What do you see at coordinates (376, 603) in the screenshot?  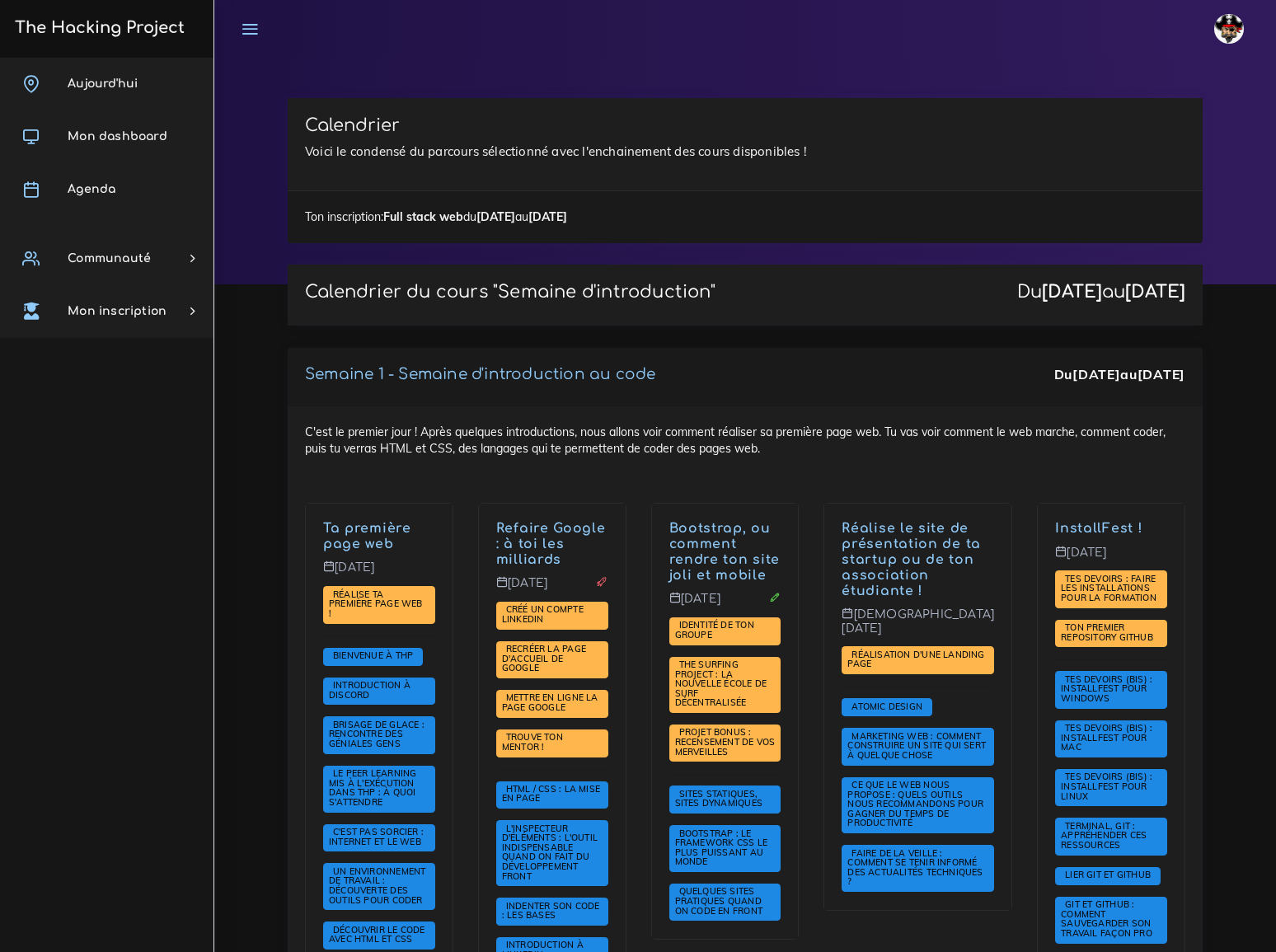 I see `a: Réalise ta première page web !` at bounding box center [376, 603].